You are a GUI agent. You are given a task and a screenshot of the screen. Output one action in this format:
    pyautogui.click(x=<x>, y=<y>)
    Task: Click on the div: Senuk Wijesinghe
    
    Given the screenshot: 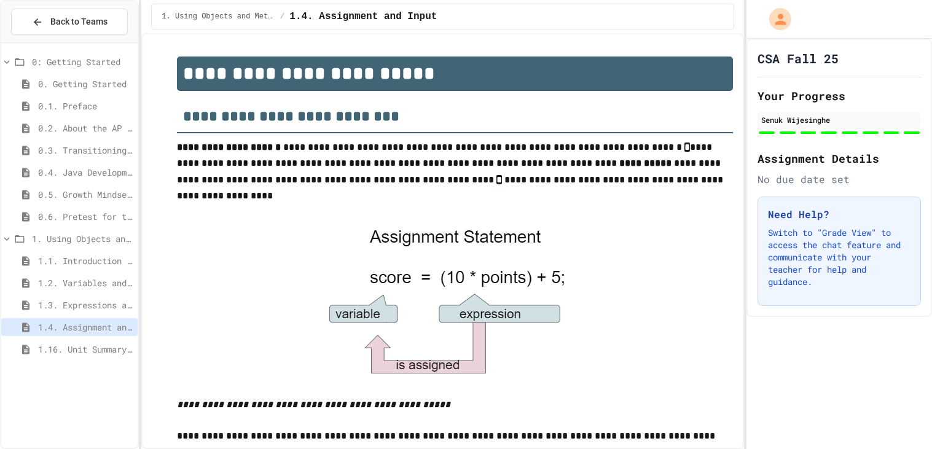 What is the action you would take?
    pyautogui.click(x=840, y=120)
    